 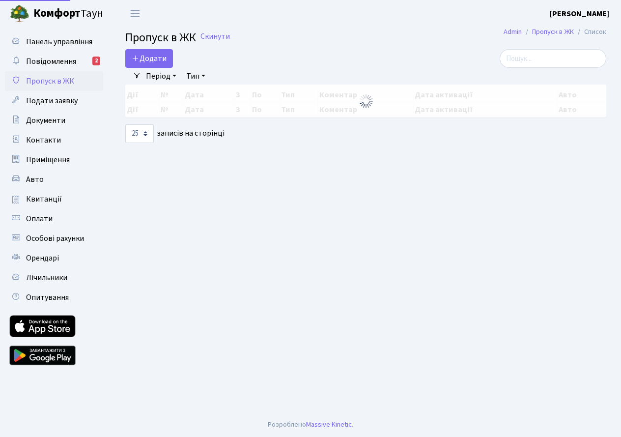 I want to click on img: logo.png, so click(x=20, y=14).